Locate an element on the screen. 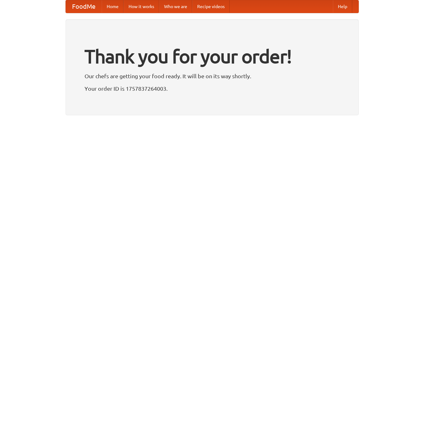 The image size is (424, 441). a: FoodMe is located at coordinates (84, 7).